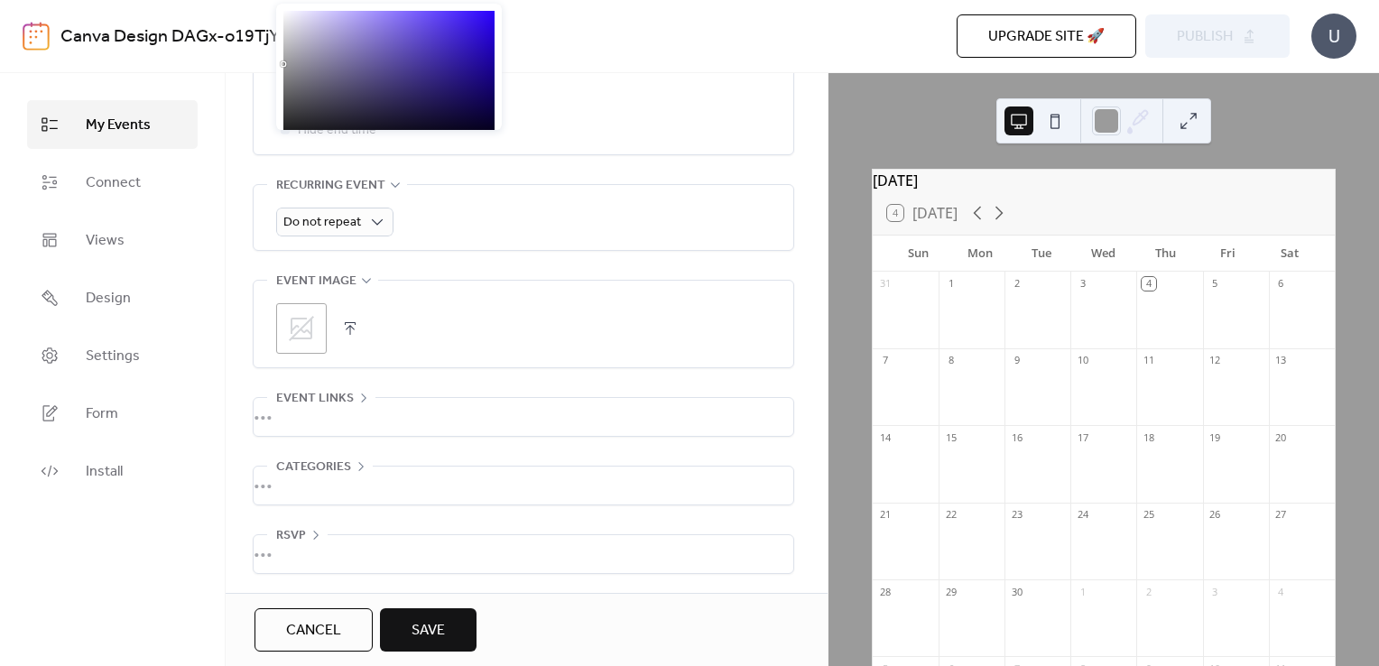 The image size is (1379, 666). Describe the element at coordinates (951, 591) in the screenshot. I see `div: 29` at that location.